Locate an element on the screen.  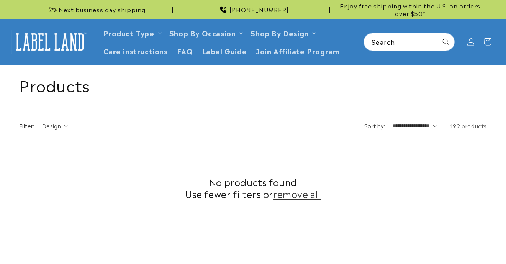
span: Design is located at coordinates (51, 126).